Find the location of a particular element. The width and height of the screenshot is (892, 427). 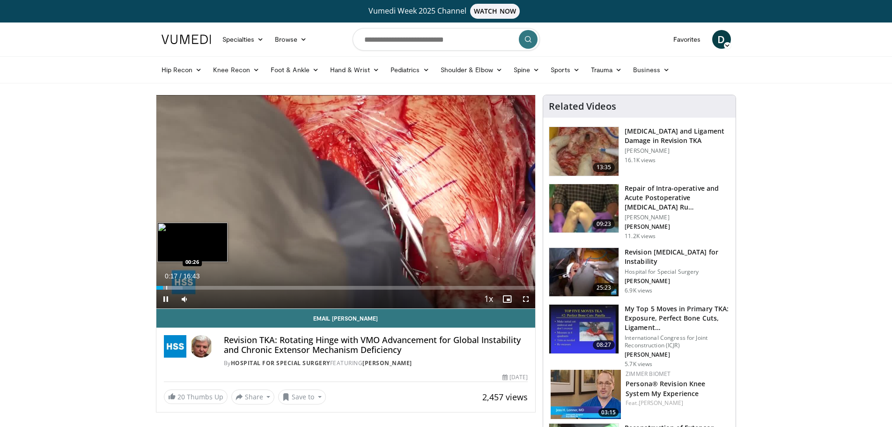

img: whiteside_bone_loss_3.png.150x105_q85_crop-smart_upscale.jpg is located at coordinates (584, 151).